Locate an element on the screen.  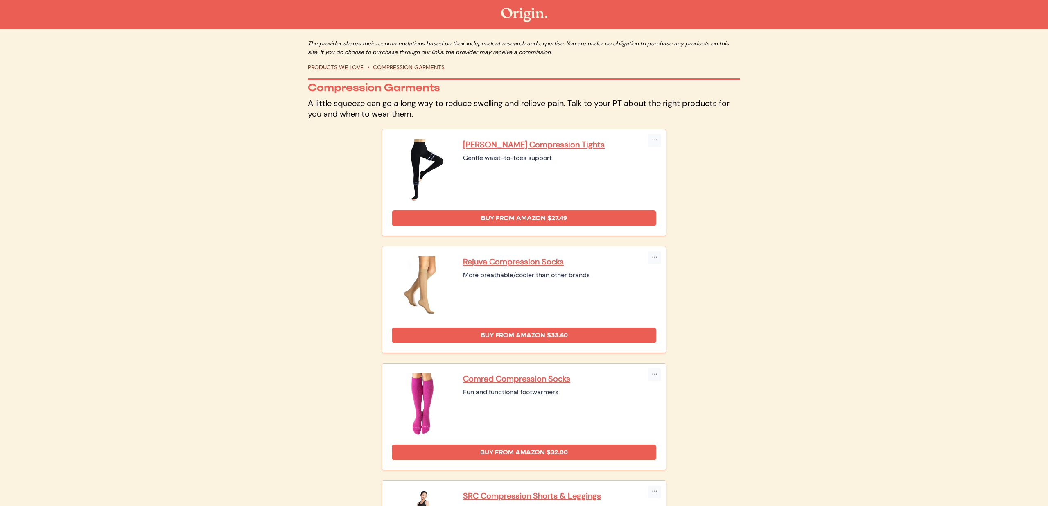
a: Buy from Amazon $33.60 is located at coordinates (524, 335).